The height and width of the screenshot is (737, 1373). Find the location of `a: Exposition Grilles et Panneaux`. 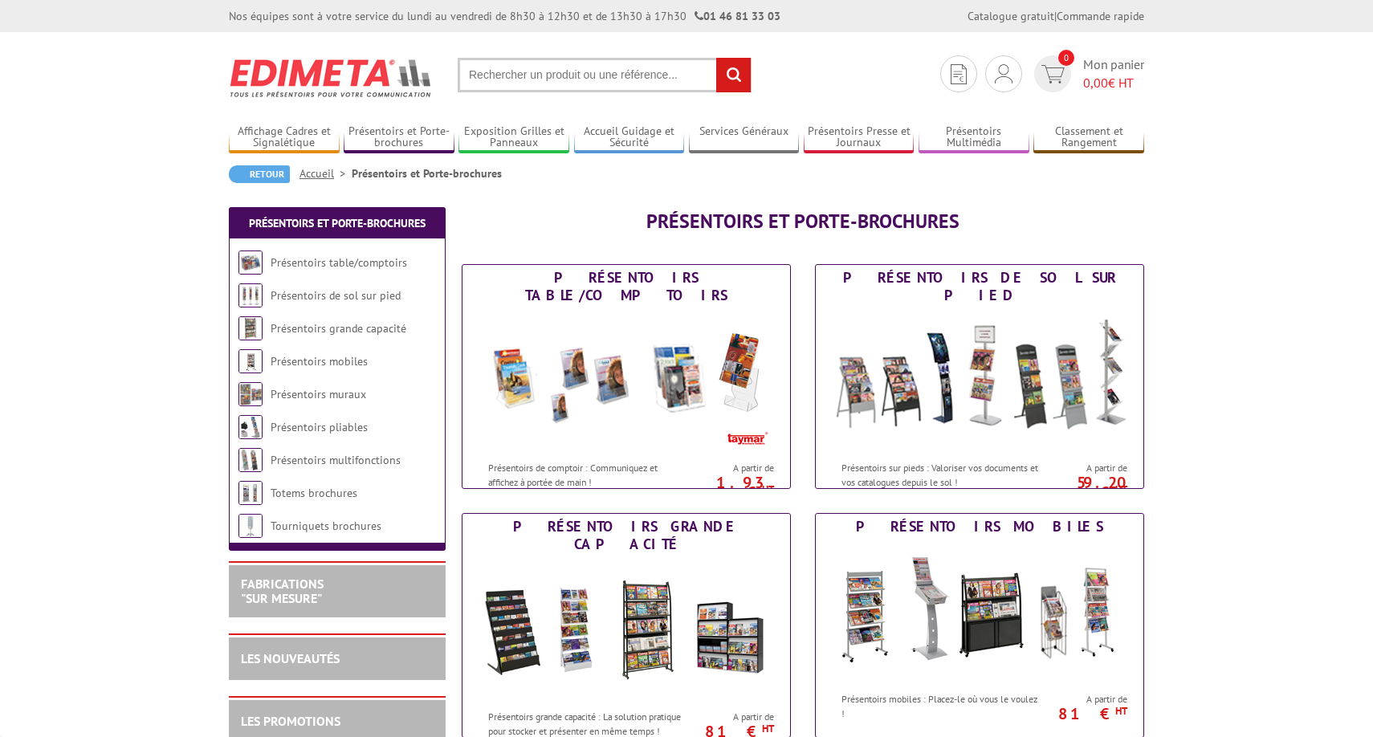

a: Exposition Grilles et Panneaux is located at coordinates (514, 137).